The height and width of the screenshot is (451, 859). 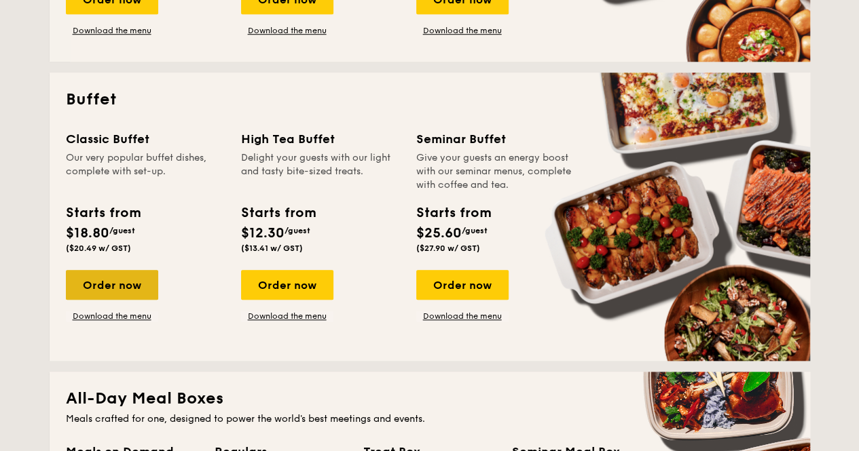 What do you see at coordinates (496, 139) in the screenshot?
I see `div: Seminar Buffet` at bounding box center [496, 139].